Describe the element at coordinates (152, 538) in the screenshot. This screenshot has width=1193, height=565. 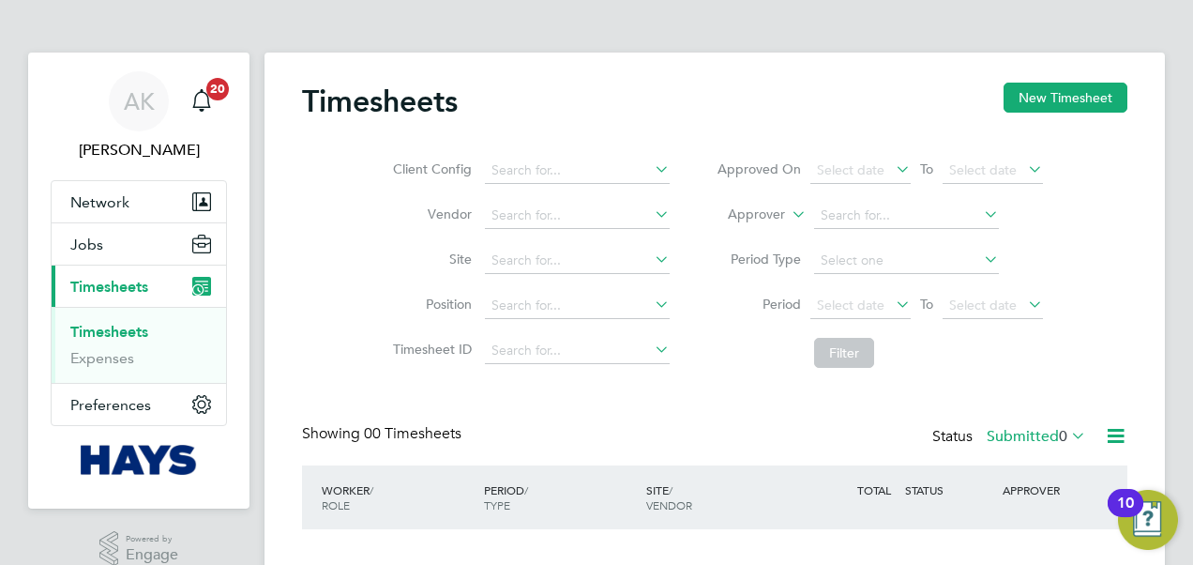
I see `span: Powered by` at that location.